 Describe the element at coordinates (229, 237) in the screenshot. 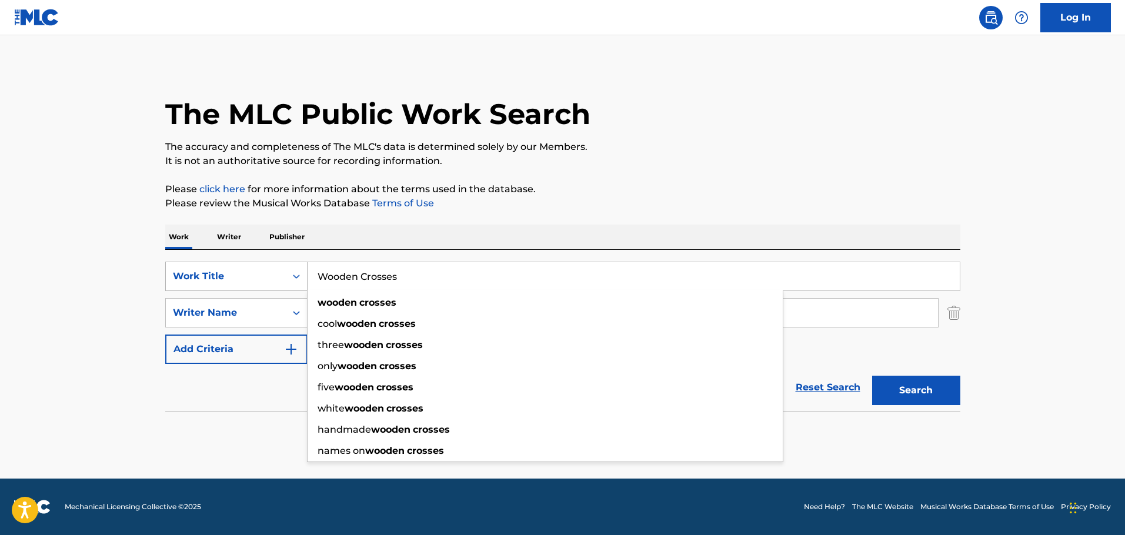

I see `p: Writer` at that location.